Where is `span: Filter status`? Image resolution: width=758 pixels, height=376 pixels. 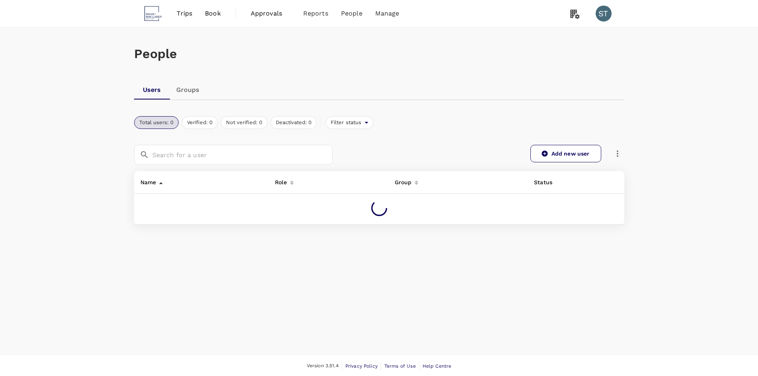
span: Filter status is located at coordinates (346, 123).